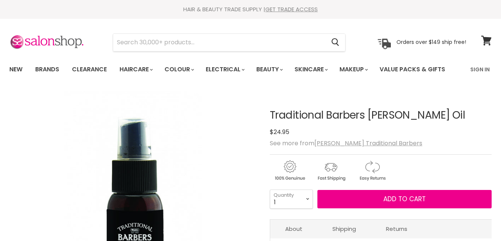 This screenshot has height=241, width=501. Describe the element at coordinates (47, 69) in the screenshot. I see `a: Brands` at that location.